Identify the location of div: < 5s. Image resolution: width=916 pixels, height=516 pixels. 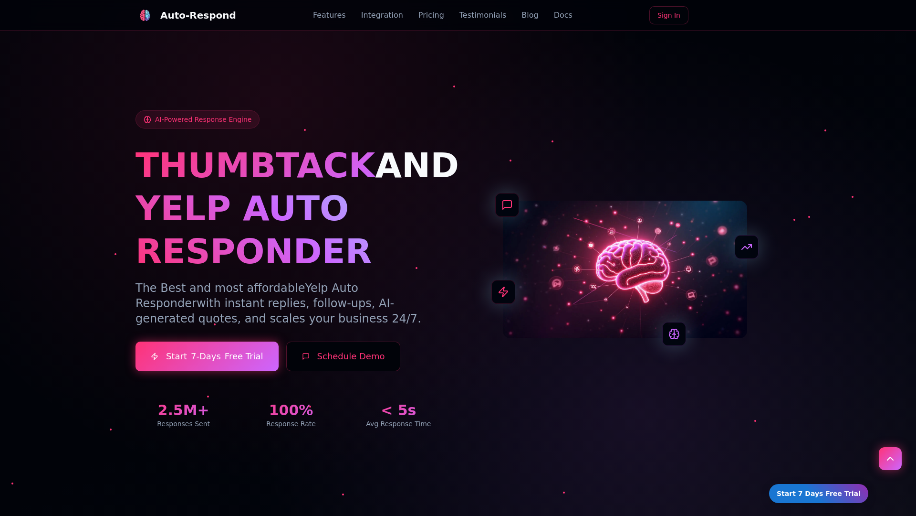
(399, 410).